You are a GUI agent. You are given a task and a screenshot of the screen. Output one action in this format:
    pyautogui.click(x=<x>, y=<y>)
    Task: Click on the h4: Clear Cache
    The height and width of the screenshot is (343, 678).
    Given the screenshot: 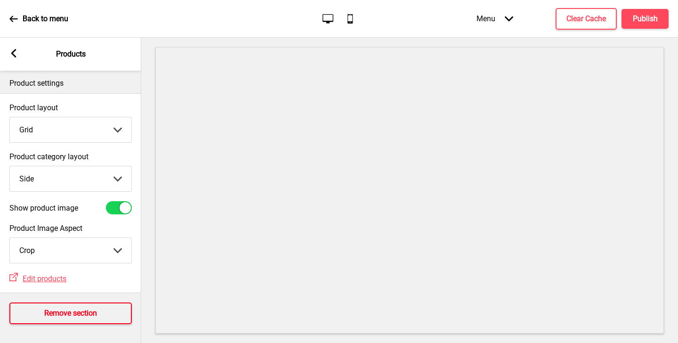 What is the action you would take?
    pyautogui.click(x=586, y=19)
    